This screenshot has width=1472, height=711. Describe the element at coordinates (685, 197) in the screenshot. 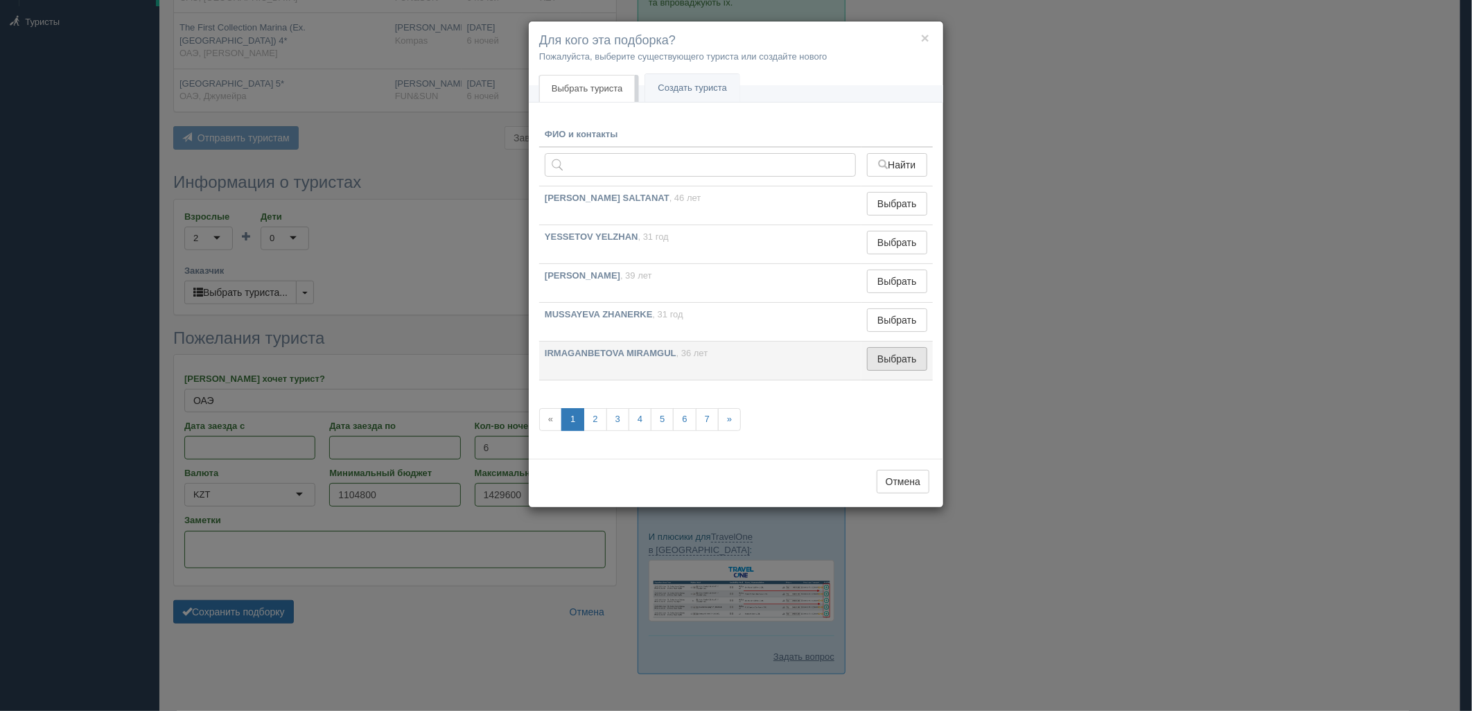

I see `span: , 46 лет` at that location.